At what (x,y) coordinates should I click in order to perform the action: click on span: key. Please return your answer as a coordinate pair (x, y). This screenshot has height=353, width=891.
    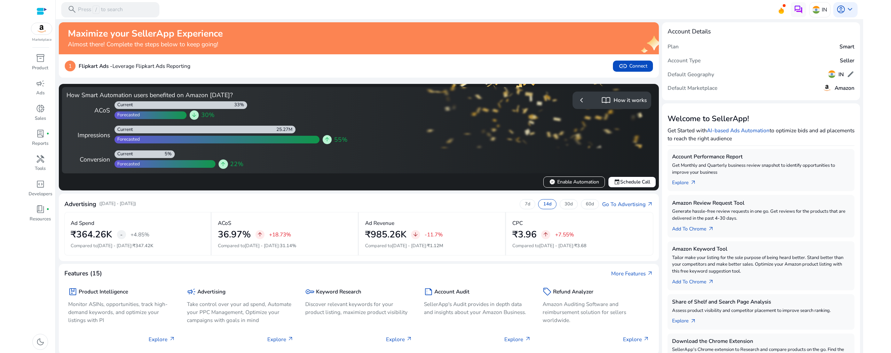
    Looking at the image, I should click on (310, 292).